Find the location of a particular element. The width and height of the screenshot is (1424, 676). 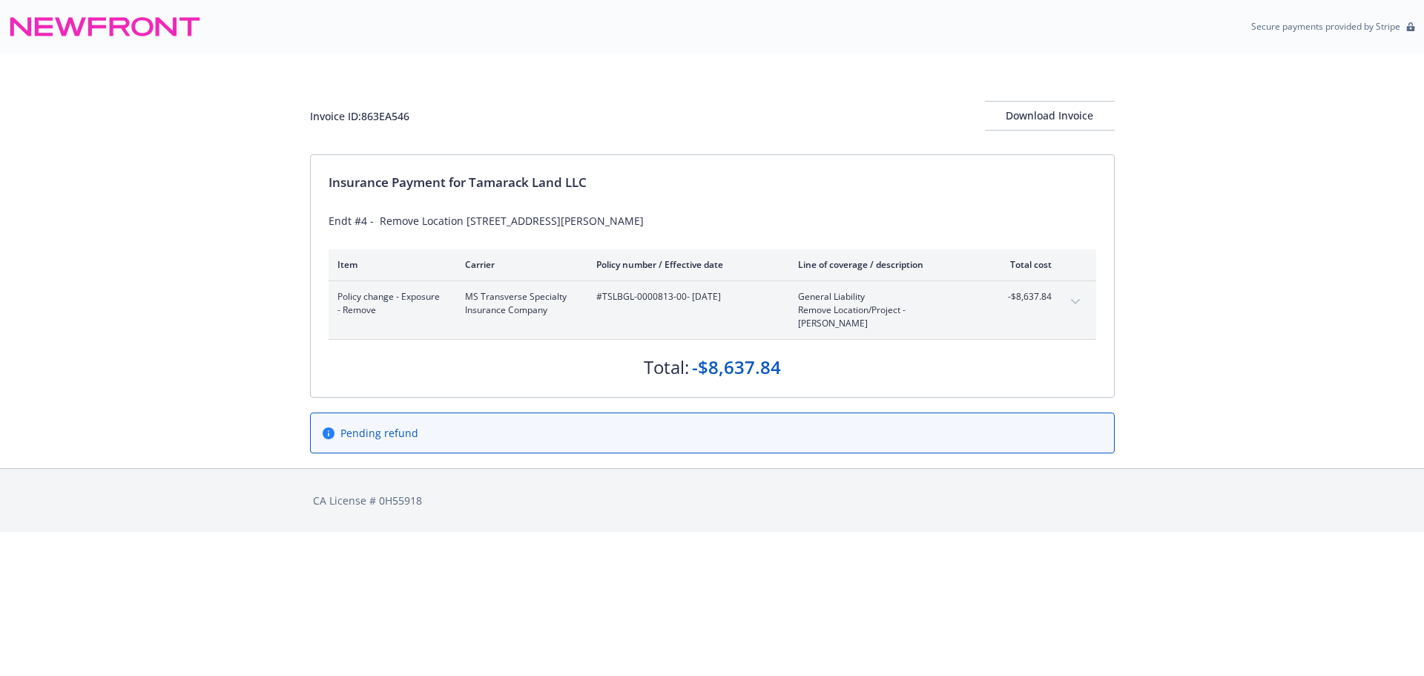

span: MS Transverse Specialty Insurance Company is located at coordinates (518, 303).